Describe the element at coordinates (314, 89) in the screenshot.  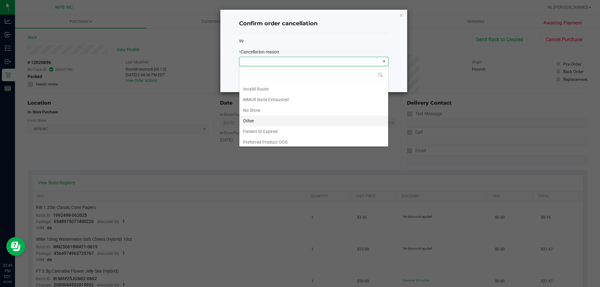
I see `li: Invalid Route` at that location.